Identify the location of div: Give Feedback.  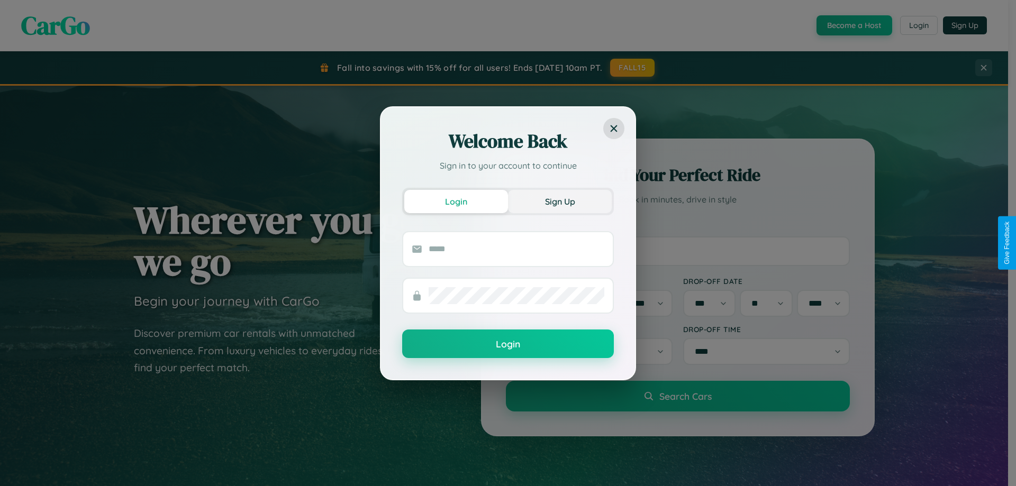
(1007, 243).